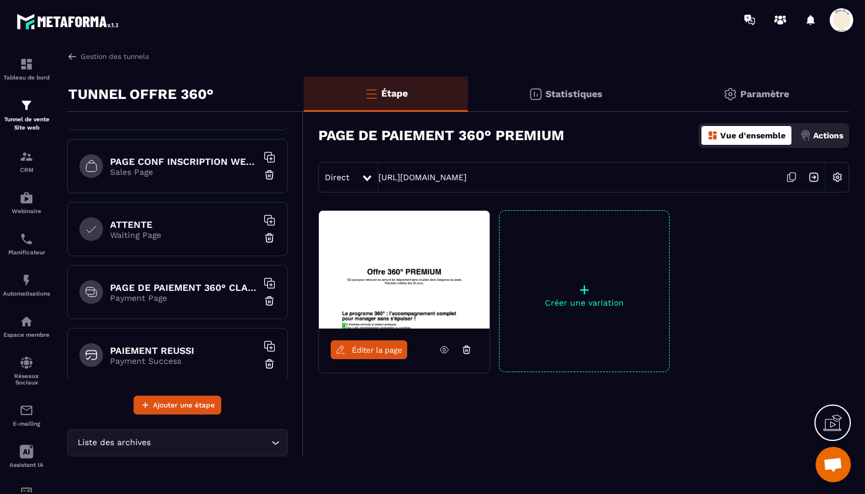 The image size is (865, 494). I want to click on a: automationsautomationsEspace membre, so click(26, 326).